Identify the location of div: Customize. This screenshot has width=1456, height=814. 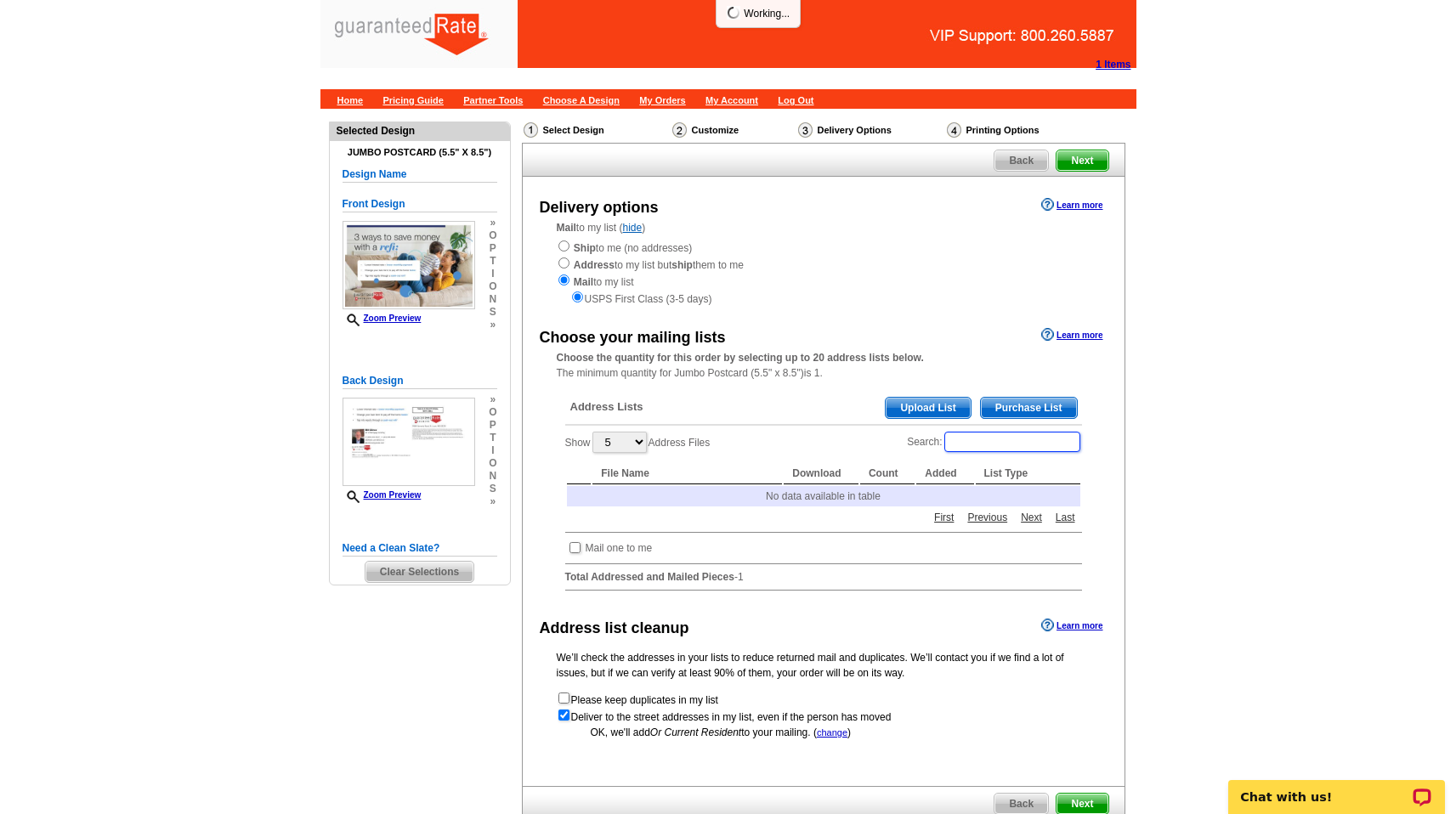
(734, 130).